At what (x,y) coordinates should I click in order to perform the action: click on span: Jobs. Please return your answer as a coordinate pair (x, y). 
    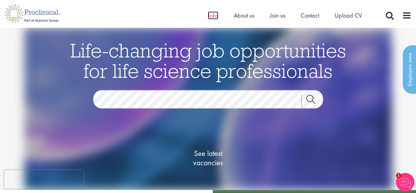
    Looking at the image, I should click on (213, 15).